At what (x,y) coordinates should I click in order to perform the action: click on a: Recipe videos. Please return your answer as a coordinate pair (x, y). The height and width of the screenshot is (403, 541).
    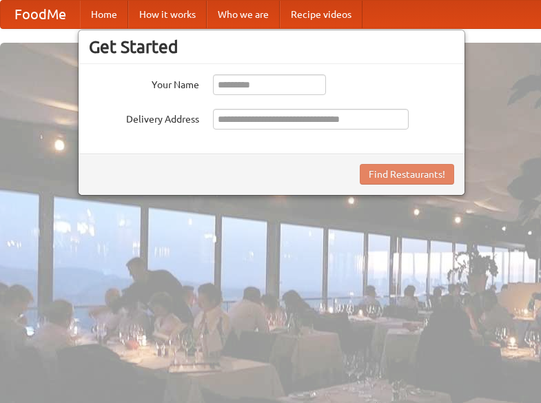
    Looking at the image, I should click on (321, 14).